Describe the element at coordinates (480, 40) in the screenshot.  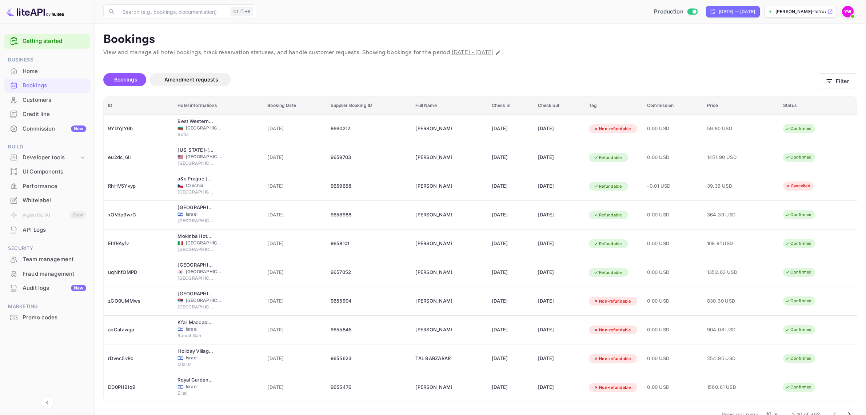
I see `p: Bookings` at that location.